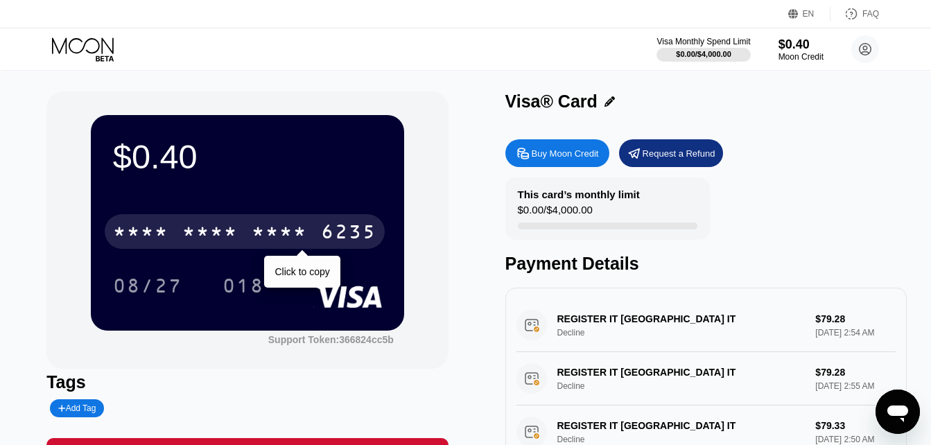  What do you see at coordinates (331, 340) in the screenshot?
I see `div: Support Token: 366824cc5b` at bounding box center [331, 340].